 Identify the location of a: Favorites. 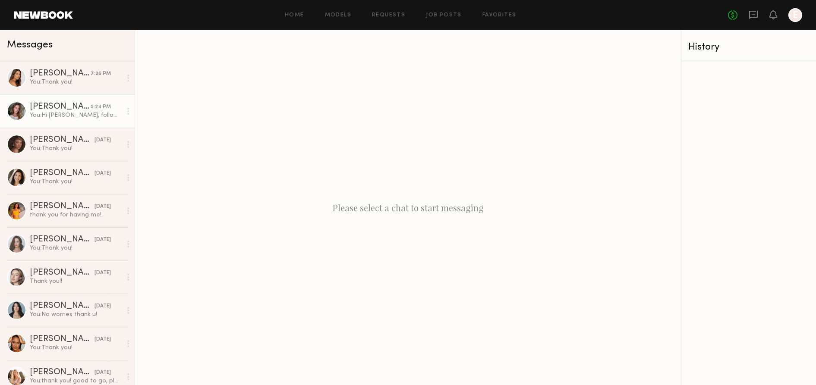
(499, 15).